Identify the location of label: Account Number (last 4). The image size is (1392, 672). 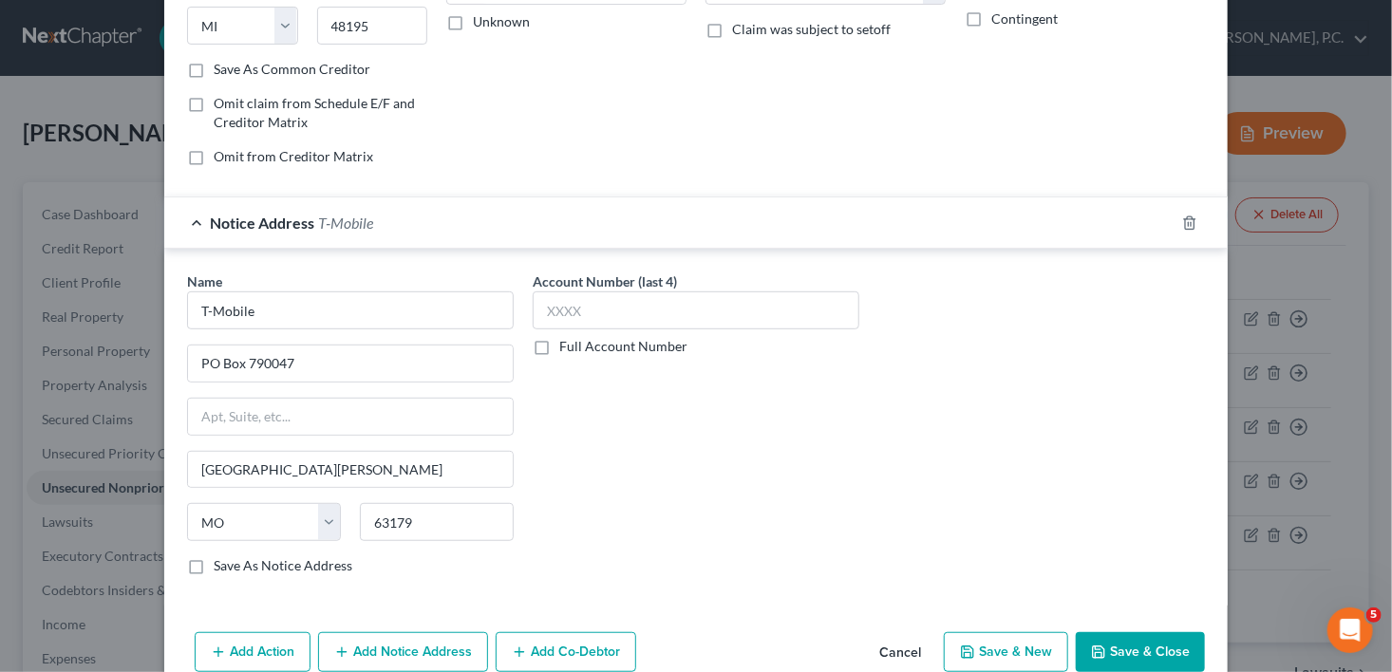
(605, 281).